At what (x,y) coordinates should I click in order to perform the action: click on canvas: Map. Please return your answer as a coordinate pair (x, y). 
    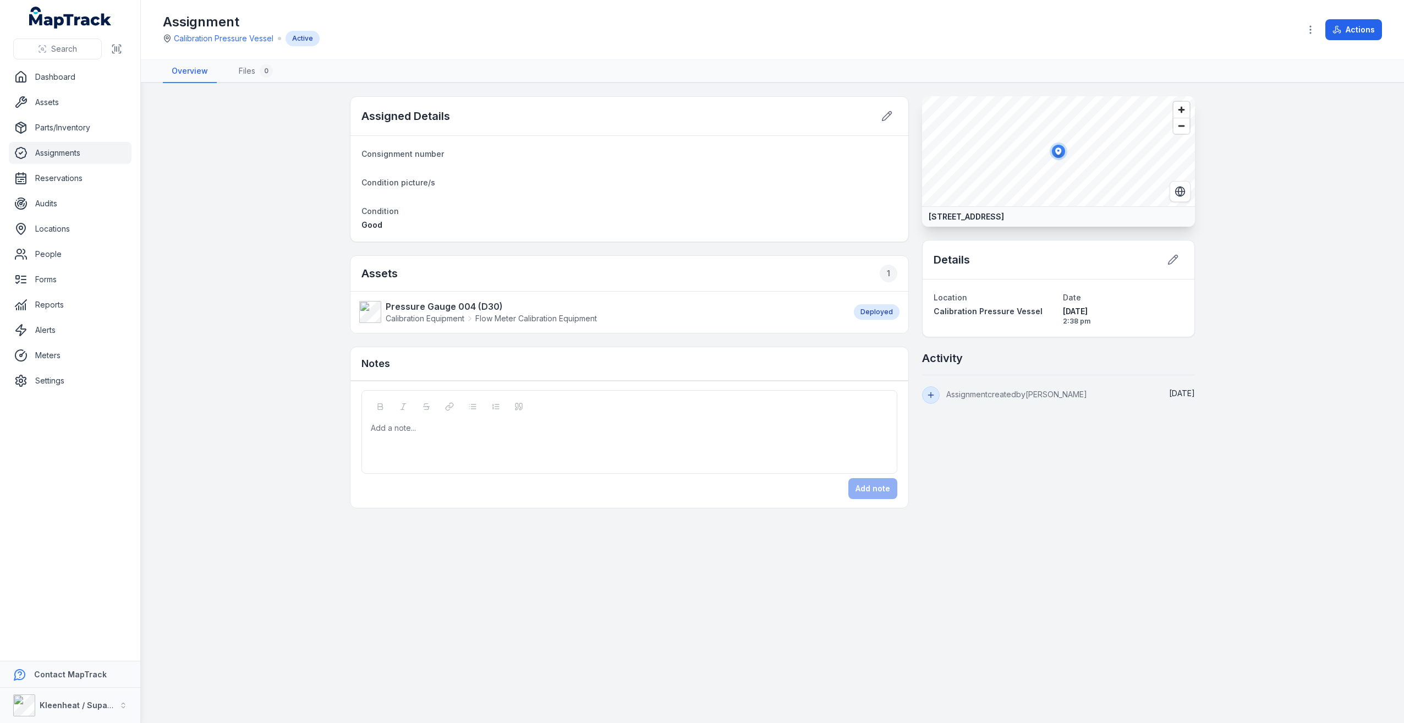
    Looking at the image, I should click on (1058, 151).